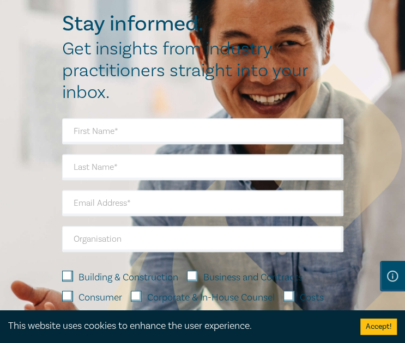  Describe the element at coordinates (378, 327) in the screenshot. I see `button: Accept cookies` at that location.